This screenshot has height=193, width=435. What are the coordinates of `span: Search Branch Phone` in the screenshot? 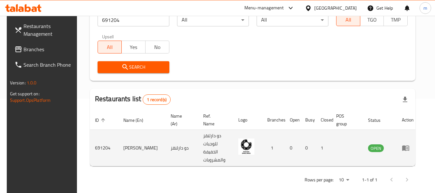 It's located at (49, 65).